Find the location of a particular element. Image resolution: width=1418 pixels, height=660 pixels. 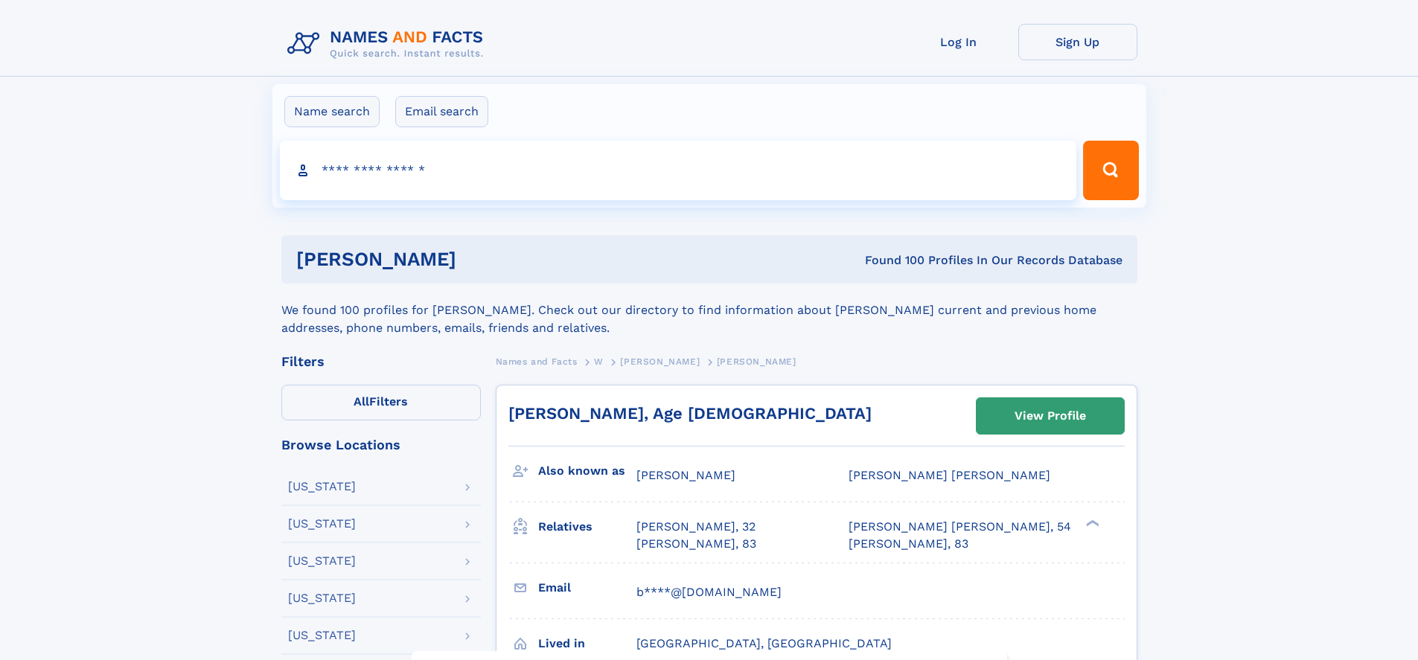

h3: Also known as is located at coordinates (587, 471).